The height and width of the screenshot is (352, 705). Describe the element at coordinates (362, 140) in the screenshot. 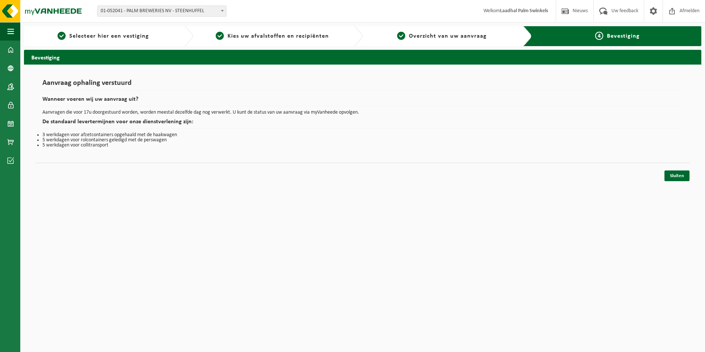

I see `li: 5 werkdagen voor rolcontainers geledigd met de perswagen` at that location.